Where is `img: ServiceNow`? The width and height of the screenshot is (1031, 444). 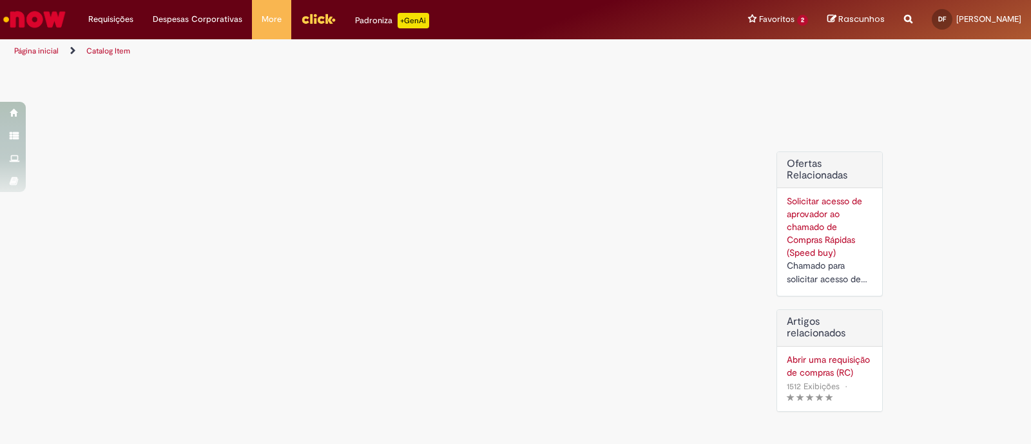 img: ServiceNow is located at coordinates (34, 19).